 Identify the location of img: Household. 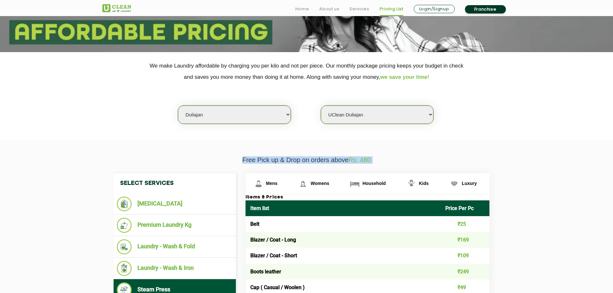
(355, 184).